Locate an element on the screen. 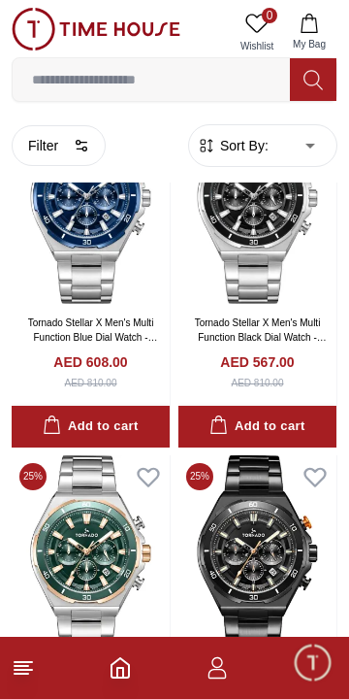  div: Chat Widget is located at coordinates (313, 663).